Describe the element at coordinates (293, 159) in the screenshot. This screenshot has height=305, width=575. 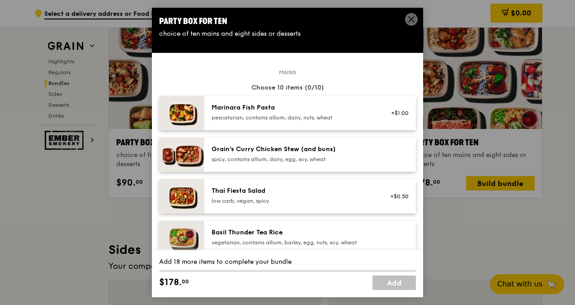
I see `div: spicy, contains allium, dairy, egg, soy, wheat` at that location.